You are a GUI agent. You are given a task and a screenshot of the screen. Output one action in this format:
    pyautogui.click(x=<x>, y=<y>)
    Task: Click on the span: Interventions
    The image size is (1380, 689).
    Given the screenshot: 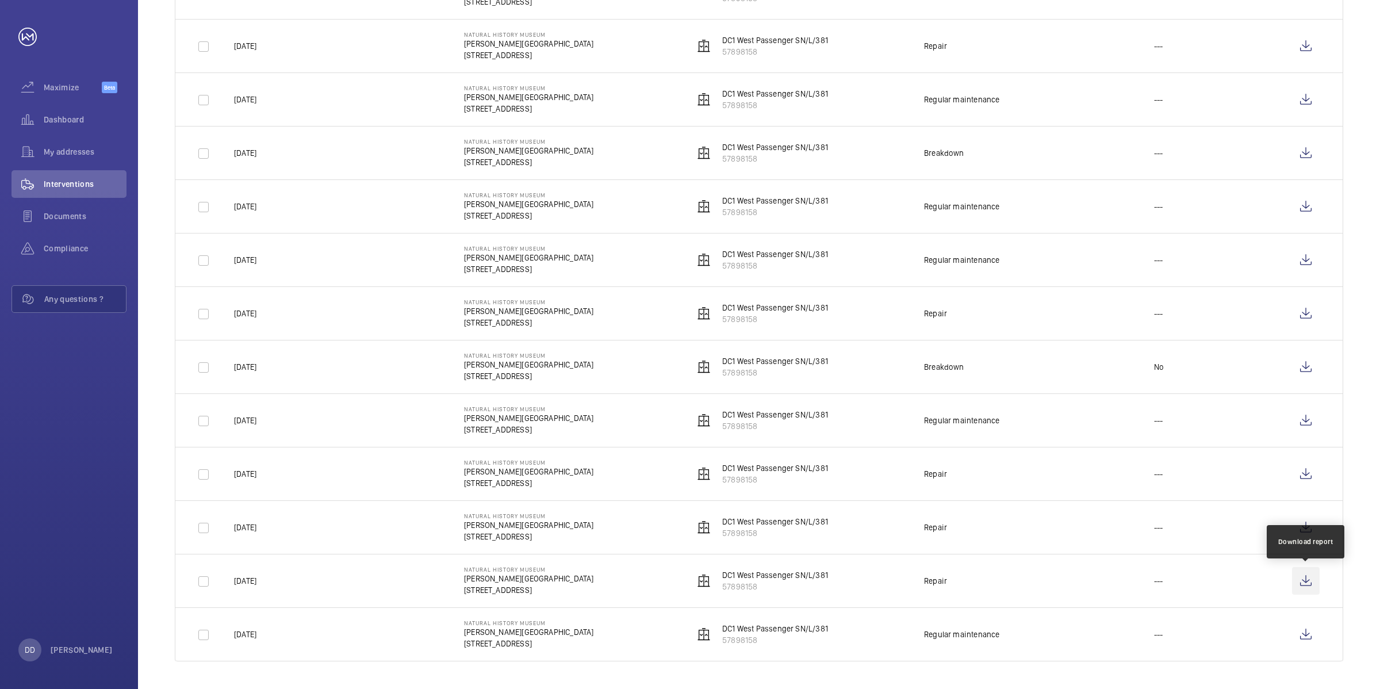 What is the action you would take?
    pyautogui.click(x=85, y=184)
    